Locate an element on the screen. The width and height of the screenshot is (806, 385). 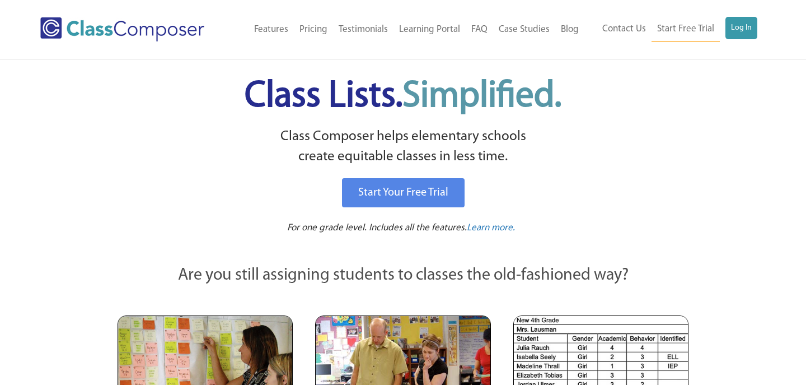
a: Pricing is located at coordinates (314, 30).